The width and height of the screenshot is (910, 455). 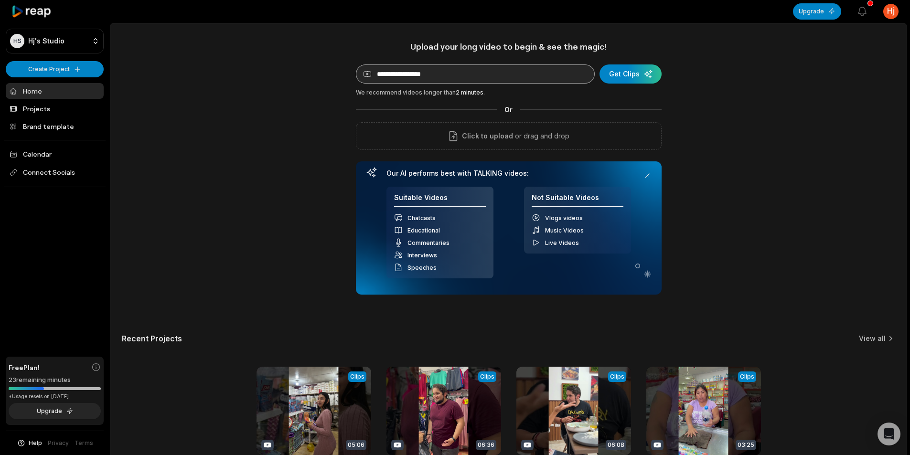 I want to click on h2: Recent Projects, so click(x=152, y=339).